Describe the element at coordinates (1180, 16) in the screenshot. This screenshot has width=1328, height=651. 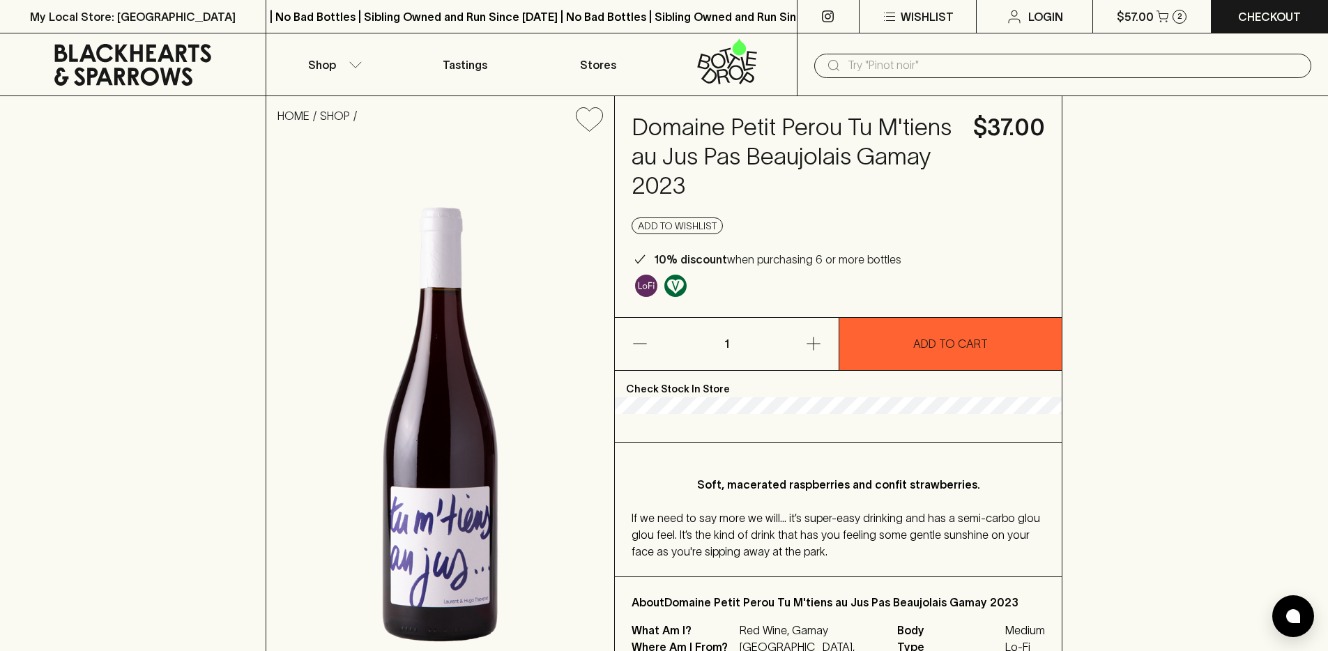
I see `p: 2` at that location.